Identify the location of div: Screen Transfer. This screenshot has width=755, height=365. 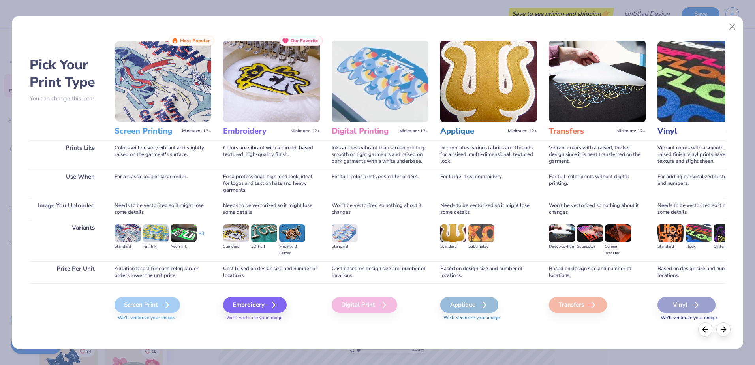
(618, 250).